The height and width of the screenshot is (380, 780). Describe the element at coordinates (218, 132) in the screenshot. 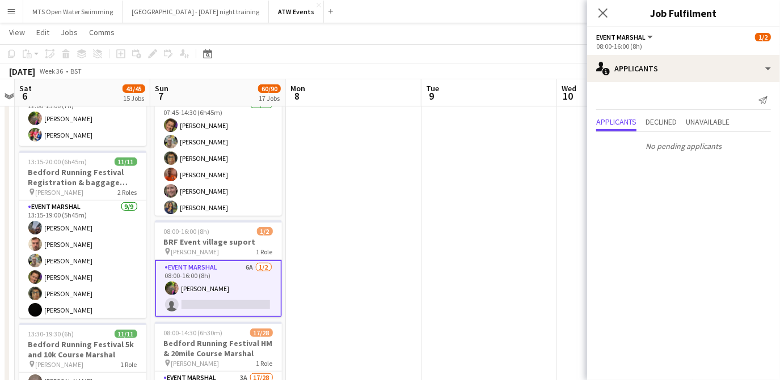

I see `app-job-card: 07:45-14:30 (6h45m)16/16Bedford Running Festival HM and 20 miles registration baggagge and t- shi...` at that location.